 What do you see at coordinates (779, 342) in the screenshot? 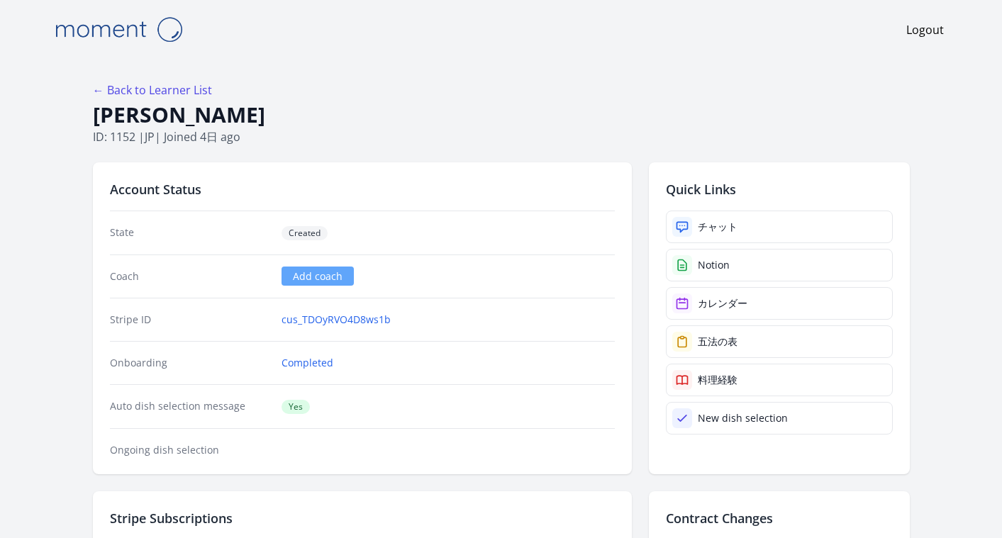
I see `a: 五法の表` at bounding box center [779, 342].